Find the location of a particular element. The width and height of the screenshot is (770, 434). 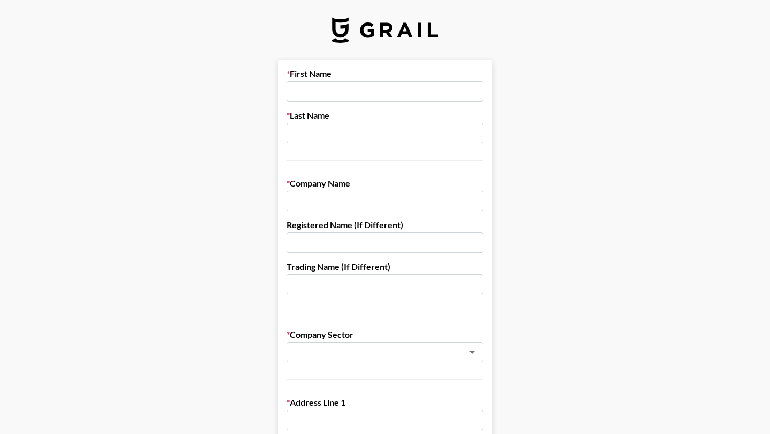

label: Company Sector is located at coordinates (385, 335).